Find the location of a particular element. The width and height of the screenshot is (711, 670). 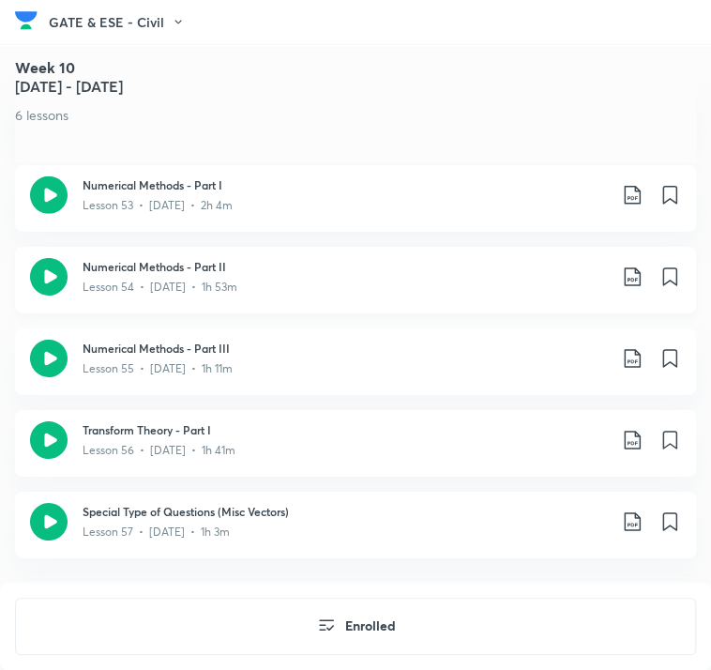

h3: Numerical Methods - Part I is located at coordinates (344, 185).